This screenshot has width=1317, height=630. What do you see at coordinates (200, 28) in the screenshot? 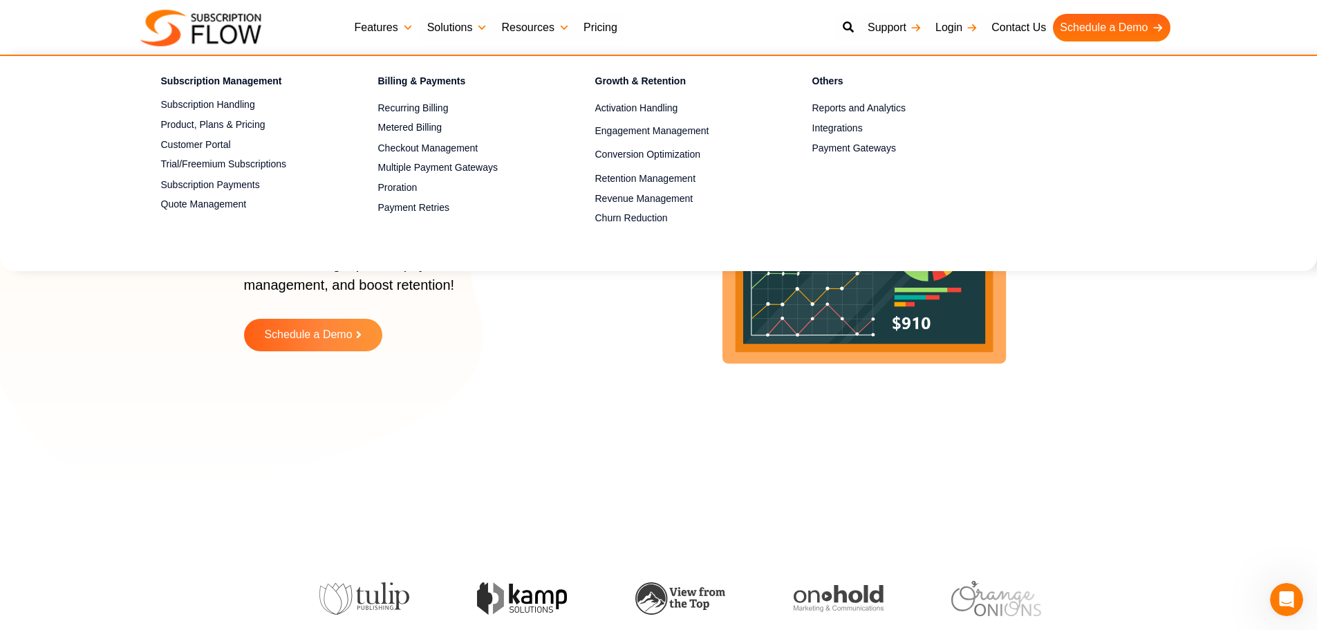
I see `img: Subscriptionflow` at bounding box center [200, 28].